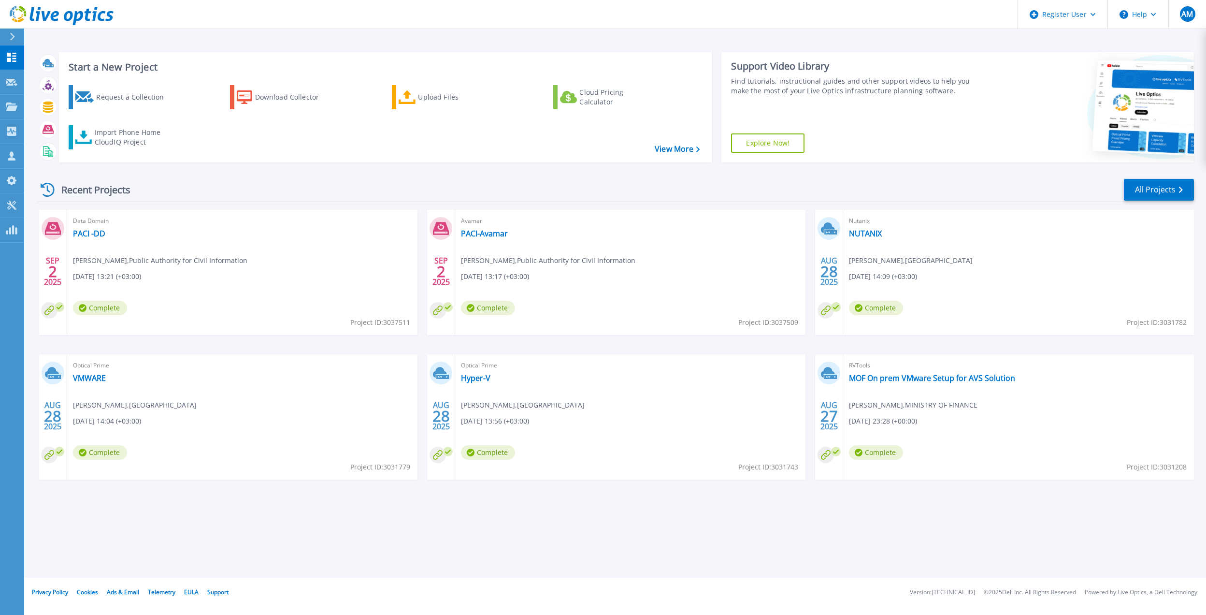 The width and height of the screenshot is (1206, 615). What do you see at coordinates (1157, 322) in the screenshot?
I see `span: Project ID: 3031782` at bounding box center [1157, 322].